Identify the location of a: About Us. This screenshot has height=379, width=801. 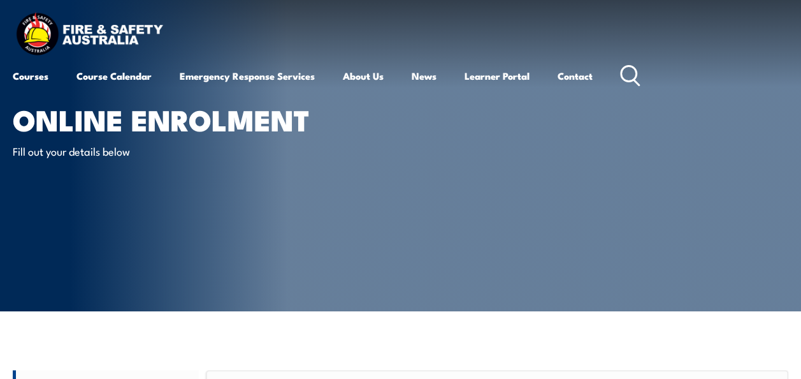
(363, 76).